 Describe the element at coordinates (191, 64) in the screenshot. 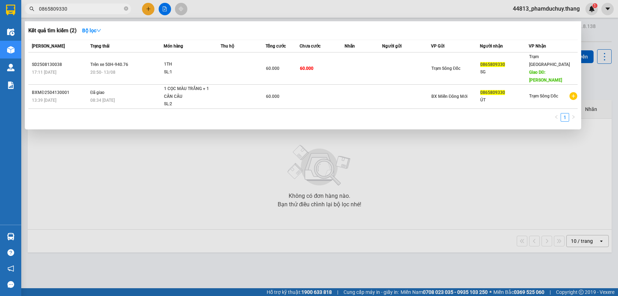

I see `div: 1TH` at that location.